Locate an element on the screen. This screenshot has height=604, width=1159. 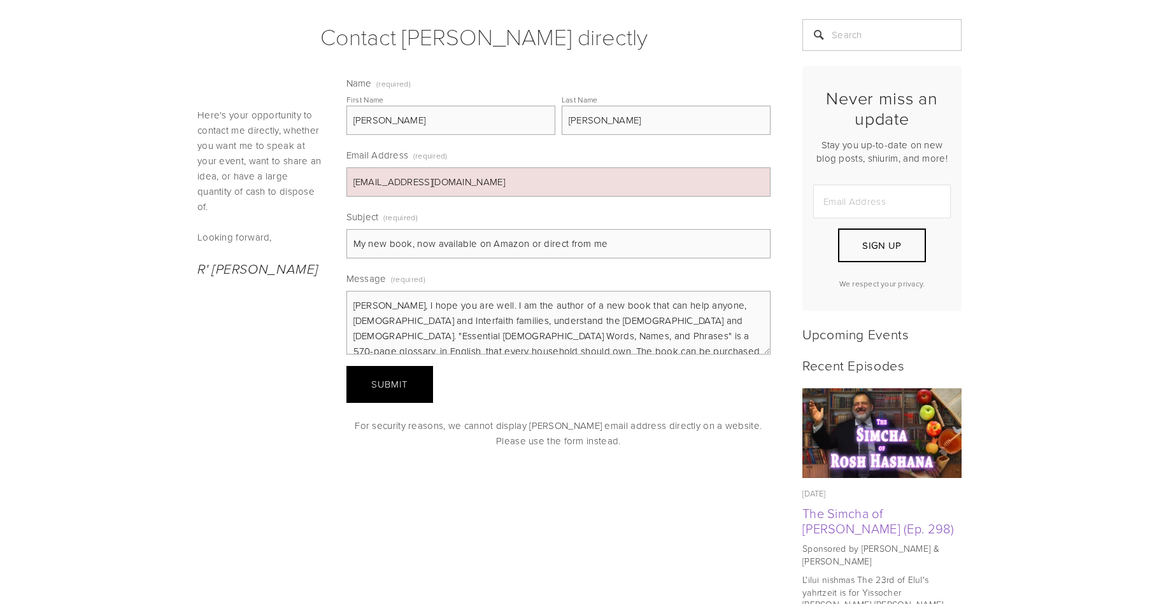
p: We respect your privacy. is located at coordinates (882, 283).